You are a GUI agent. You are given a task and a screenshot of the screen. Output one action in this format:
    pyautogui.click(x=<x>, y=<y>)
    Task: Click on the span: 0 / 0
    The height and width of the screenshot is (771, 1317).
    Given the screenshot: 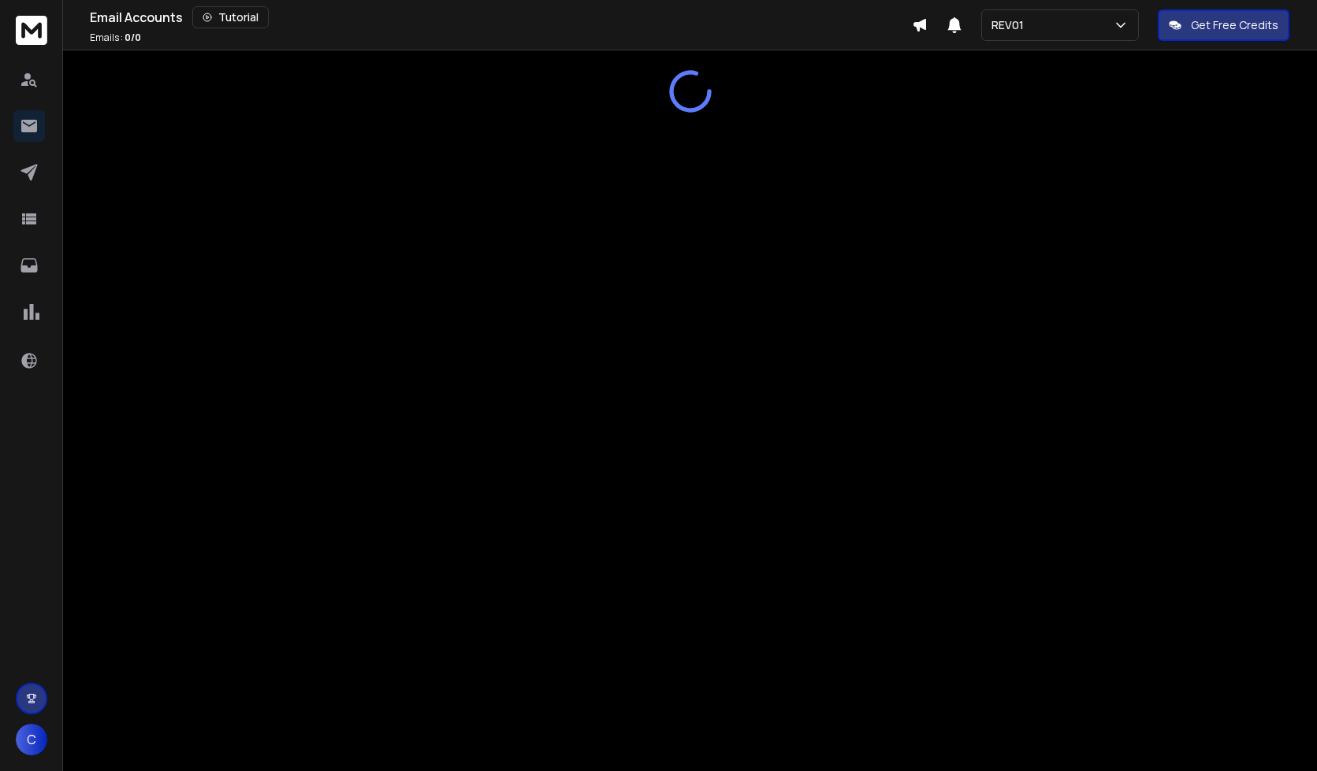 What is the action you would take?
    pyautogui.click(x=132, y=37)
    